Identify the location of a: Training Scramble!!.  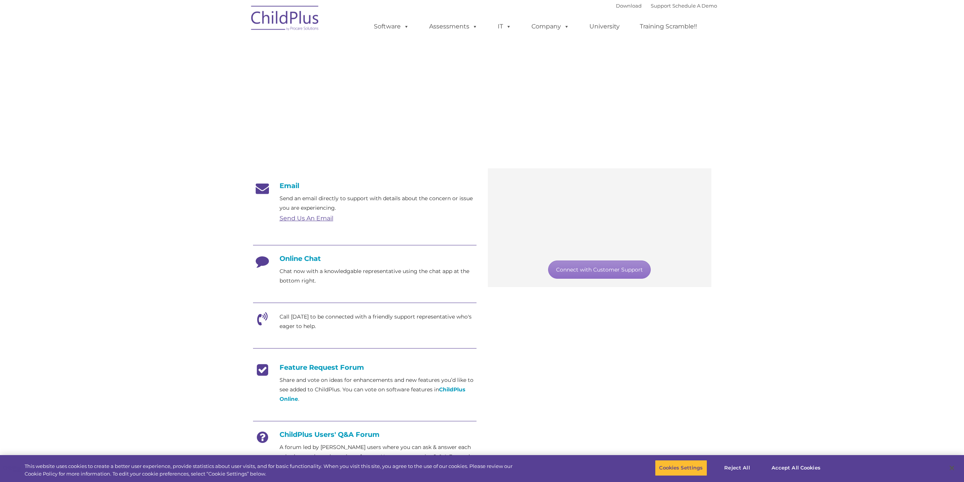
(669, 27).